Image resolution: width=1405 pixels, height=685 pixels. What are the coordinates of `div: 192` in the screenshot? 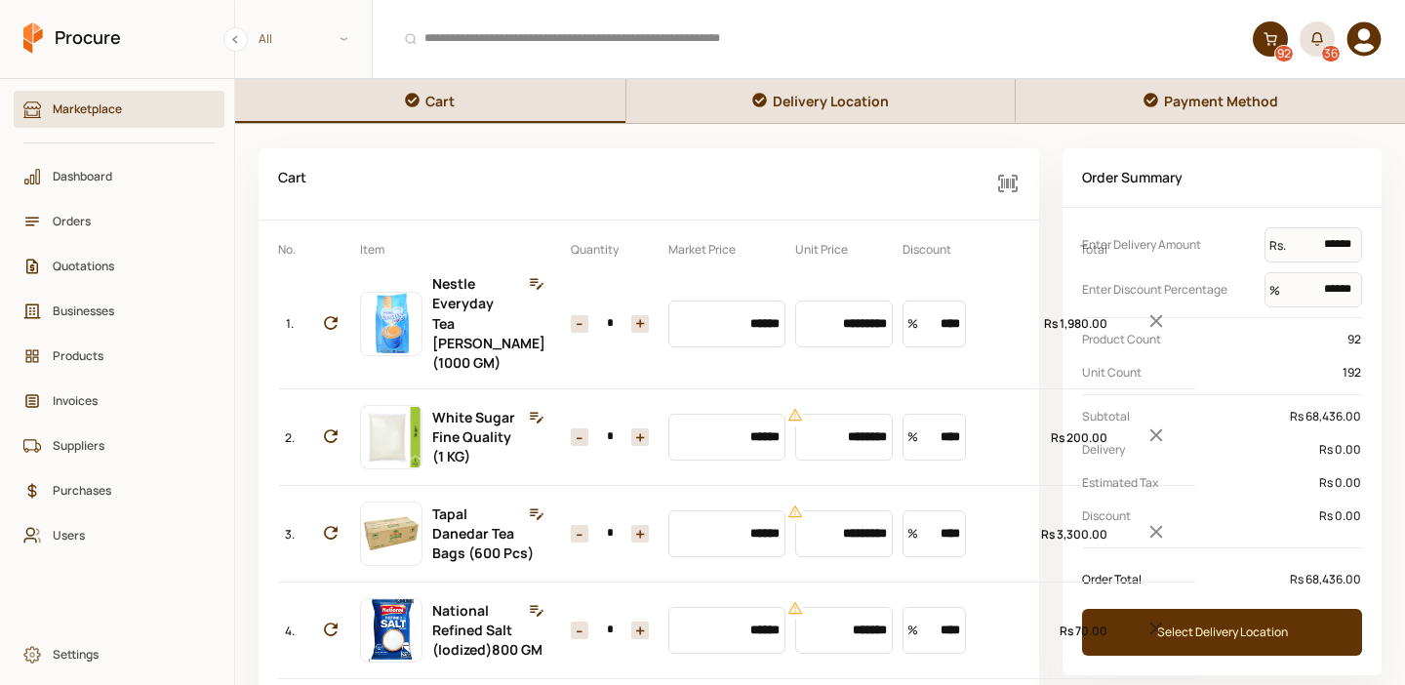 It's located at (1351, 373).